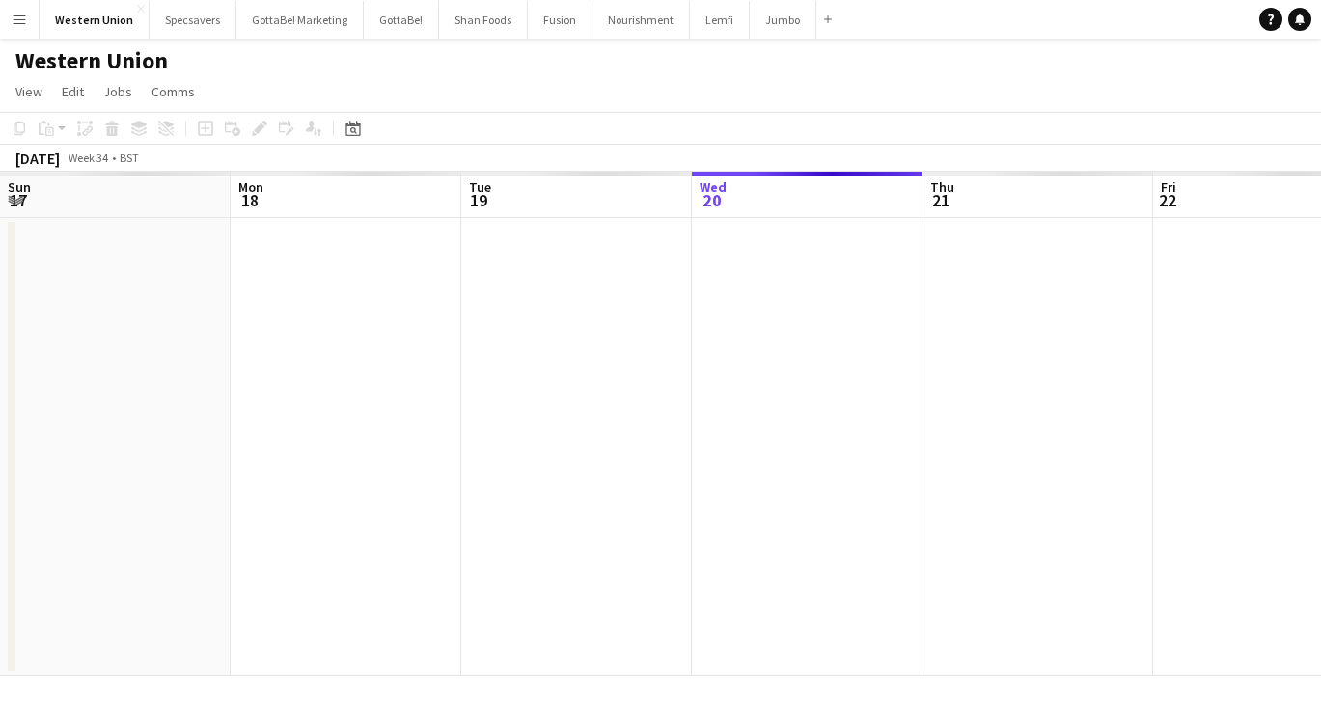 The image size is (1321, 709). What do you see at coordinates (402, 19) in the screenshot?
I see `button: GottaBe!` at bounding box center [402, 19].